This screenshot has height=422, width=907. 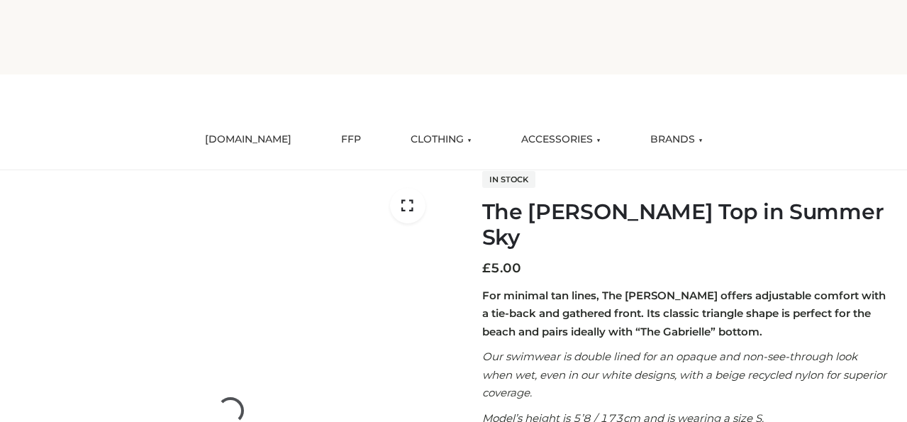 I want to click on em: Our swimwear is double lined for an opaque and non-see-through look when wet, even in our white d..., so click(x=685, y=375).